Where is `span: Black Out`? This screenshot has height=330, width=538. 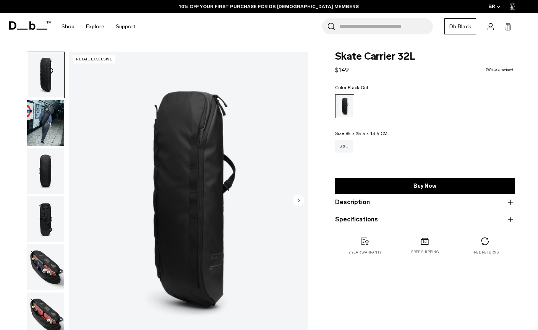 span: Black Out is located at coordinates (358, 87).